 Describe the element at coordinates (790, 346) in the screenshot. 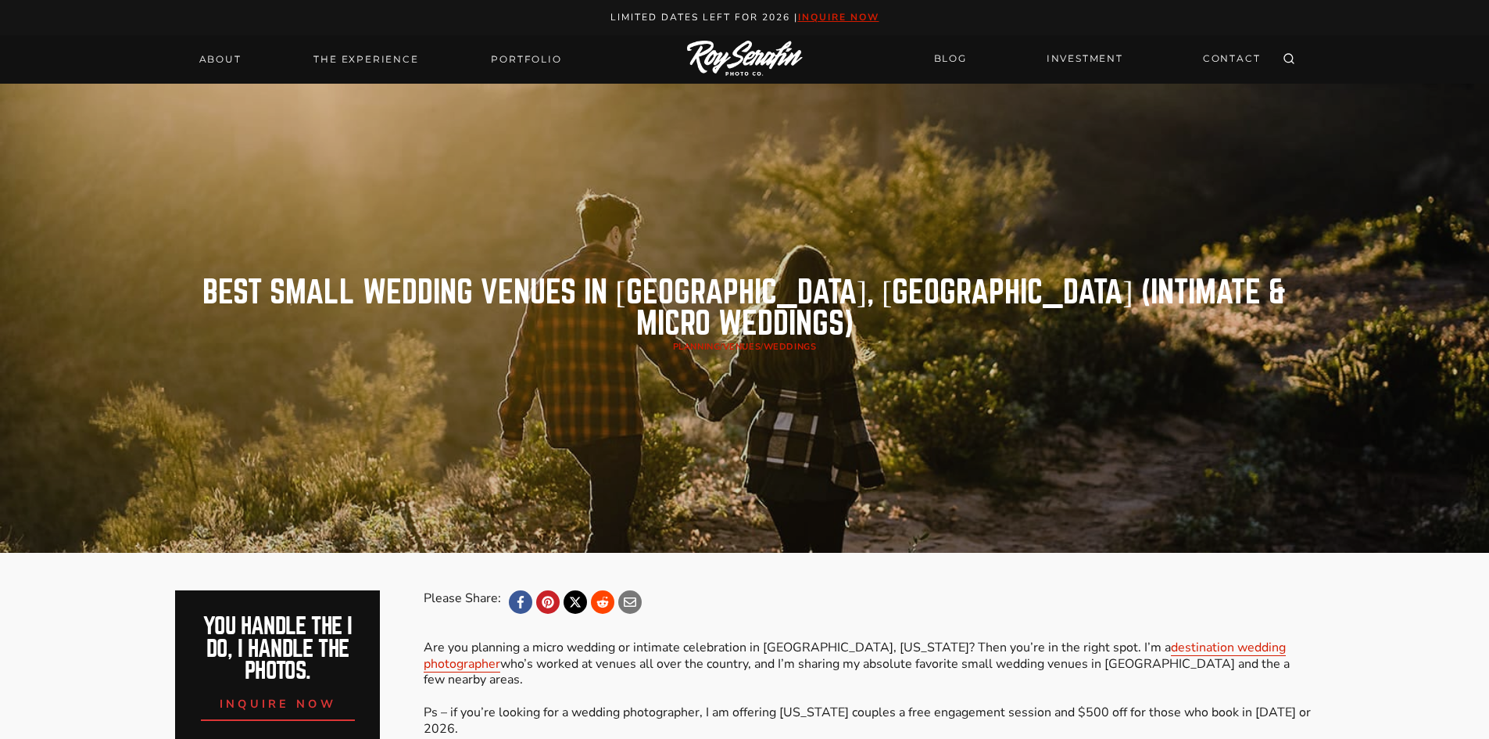

I see `a: Weddings` at that location.